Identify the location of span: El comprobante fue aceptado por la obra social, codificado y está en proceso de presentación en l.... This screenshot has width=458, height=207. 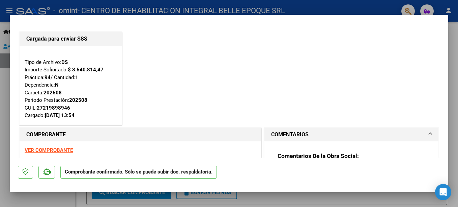
(125, 164).